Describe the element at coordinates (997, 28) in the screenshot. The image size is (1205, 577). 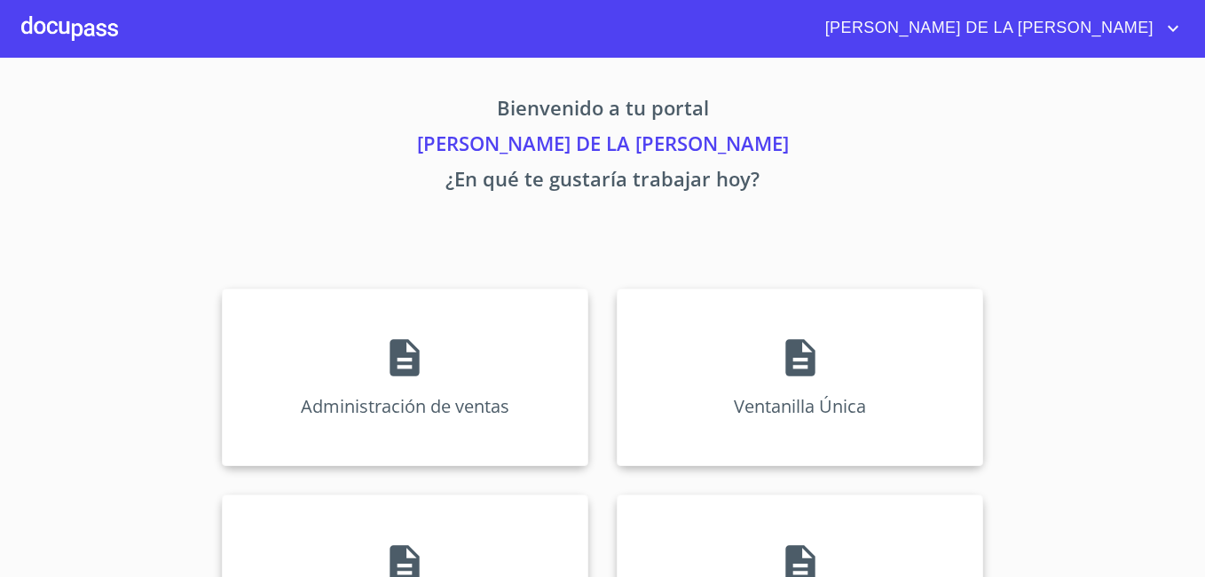
I see `button: account of current user` at that location.